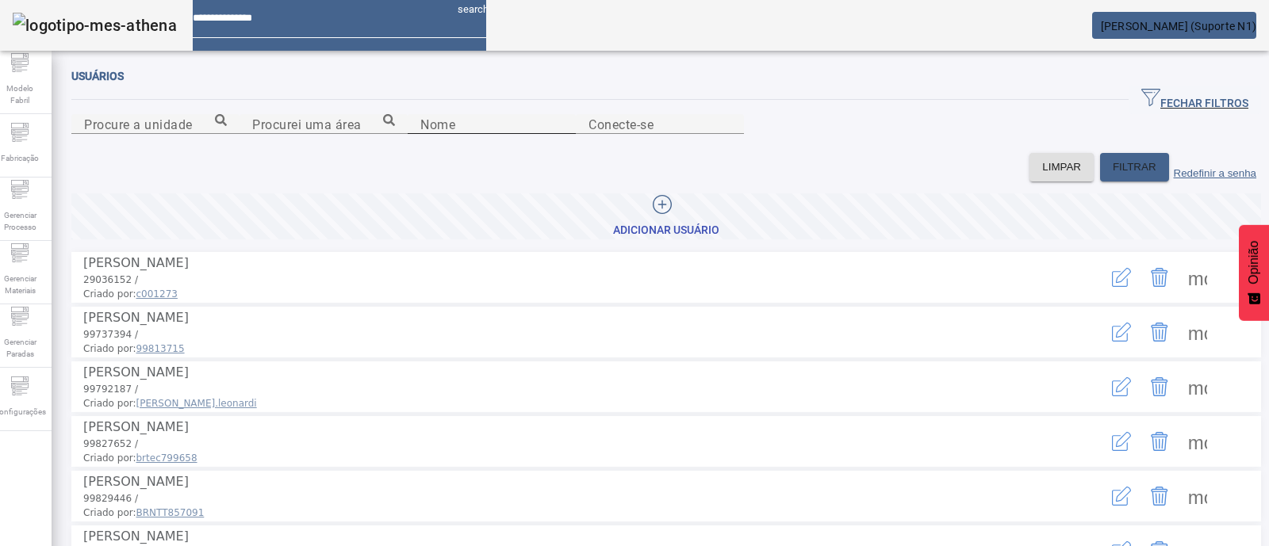  Describe the element at coordinates (621, 124) in the screenshot. I see `font: Conecte-se` at that location.